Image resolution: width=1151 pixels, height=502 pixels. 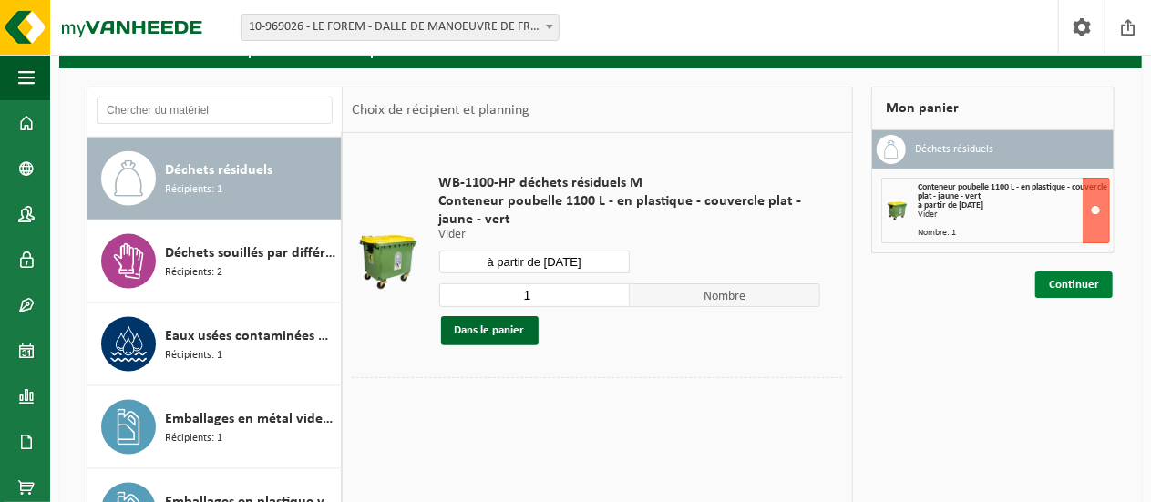 What do you see at coordinates (954, 149) in the screenshot?
I see `h3: Déchets résiduels` at bounding box center [954, 149].